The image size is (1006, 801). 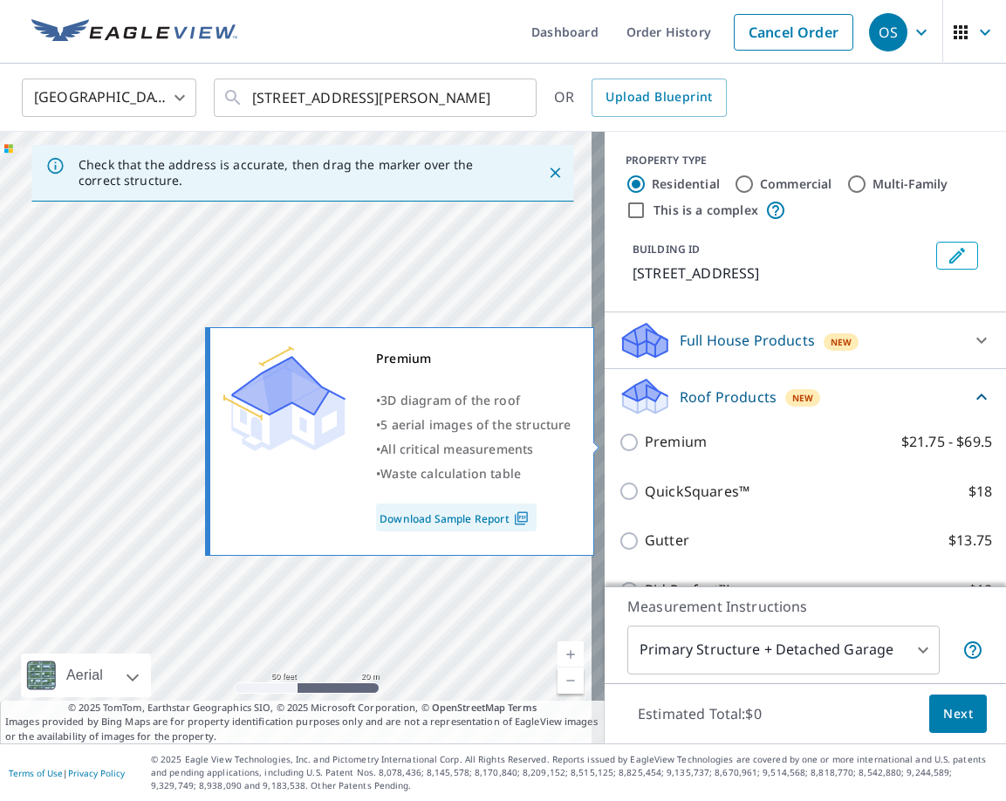 What do you see at coordinates (284, 399) in the screenshot?
I see `img: Premium` at bounding box center [284, 399].